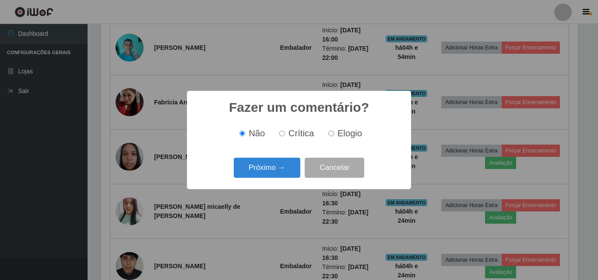 Image resolution: width=598 pixels, height=280 pixels. I want to click on h2: Fazer um comentário?, so click(299, 108).